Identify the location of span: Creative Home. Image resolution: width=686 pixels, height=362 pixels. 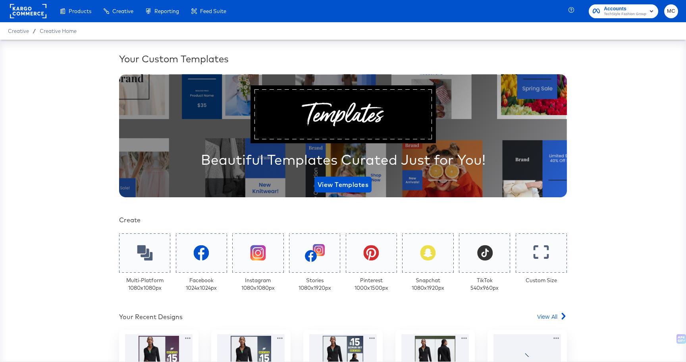
(58, 31).